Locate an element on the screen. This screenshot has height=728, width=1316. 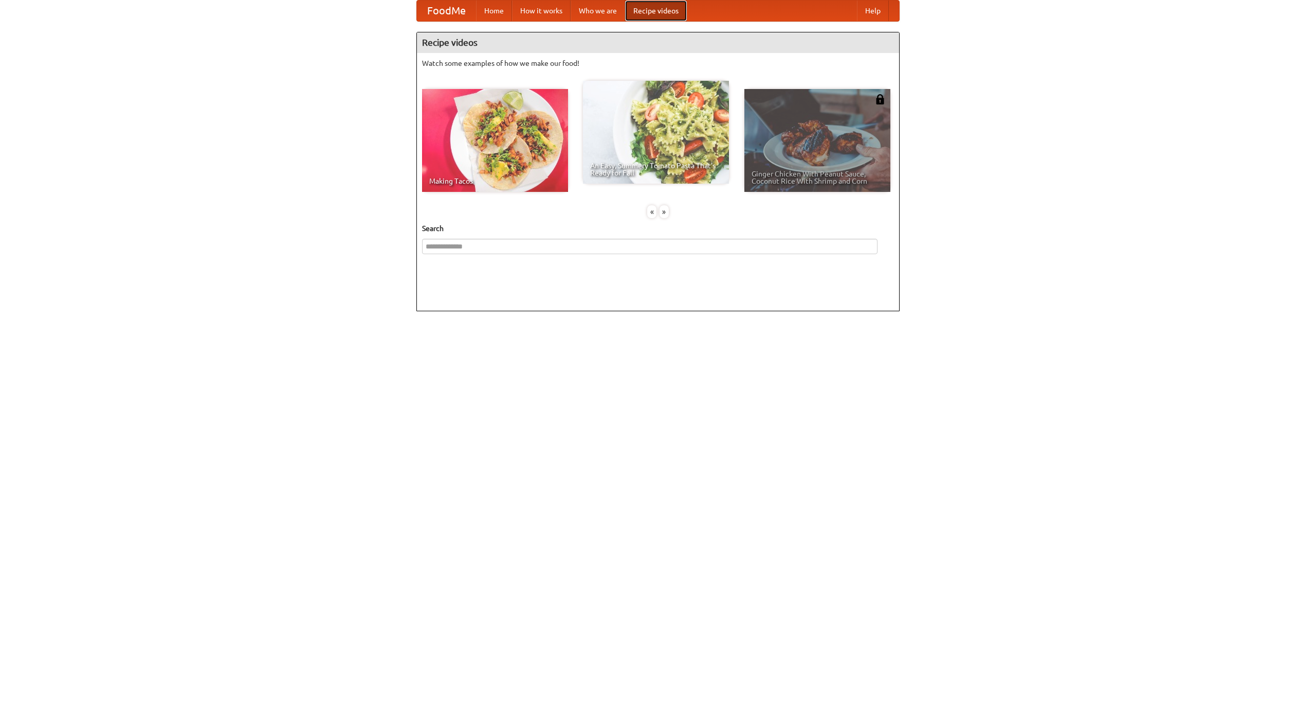
a: FoodMe is located at coordinates (446, 11).